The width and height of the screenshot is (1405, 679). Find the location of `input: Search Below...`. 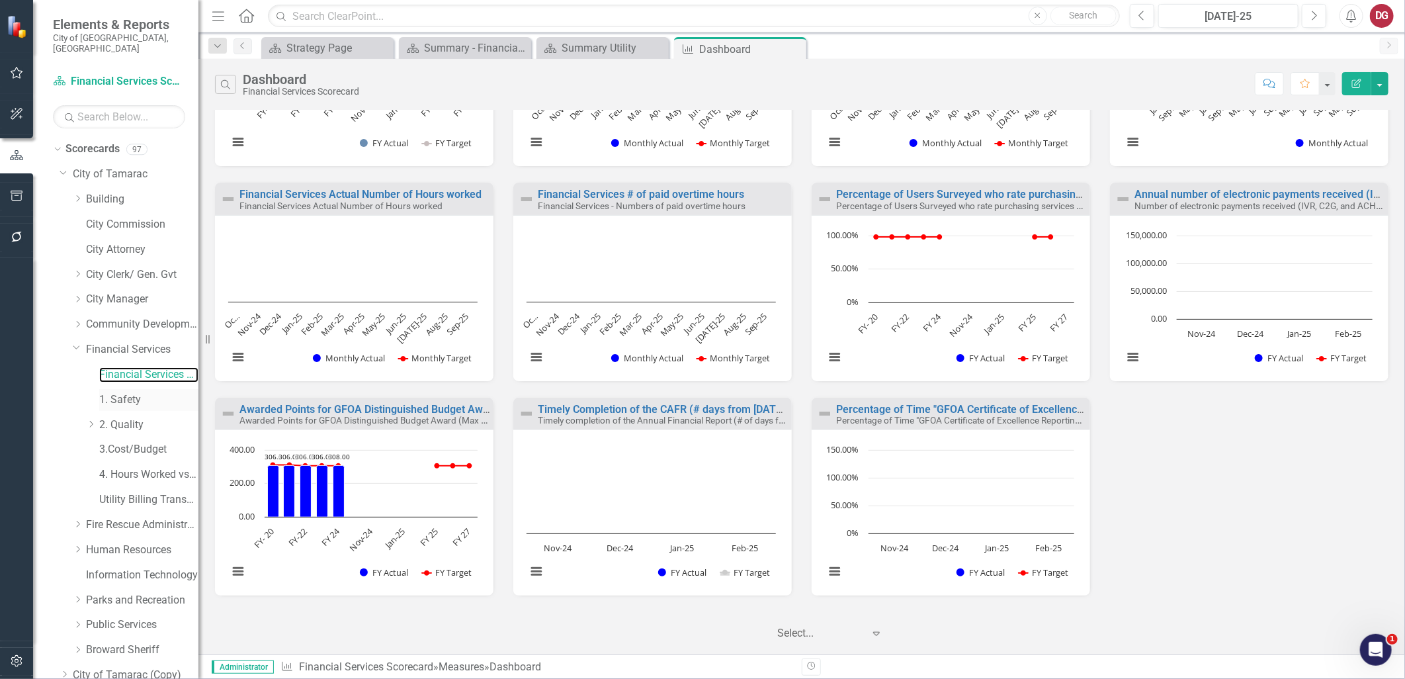

input: Search Below... is located at coordinates (119, 116).